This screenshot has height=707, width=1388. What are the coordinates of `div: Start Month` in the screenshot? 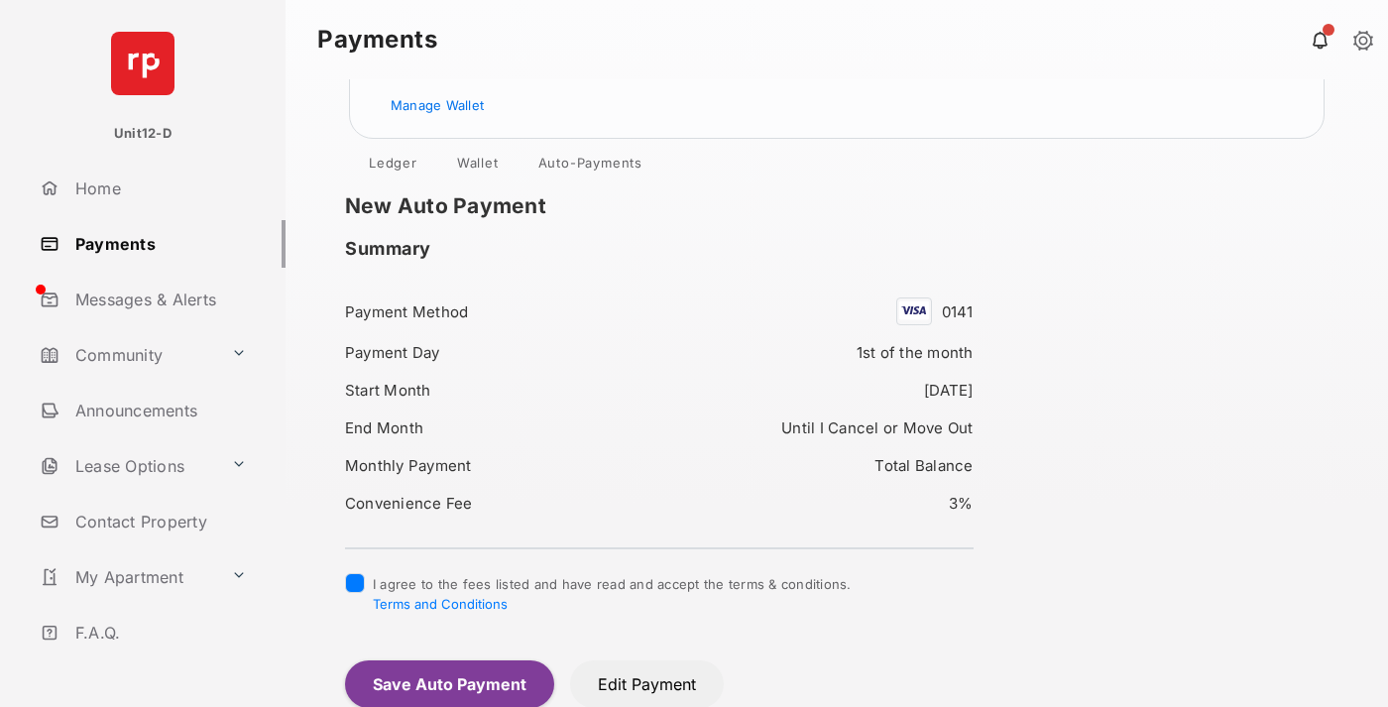 It's located at (496, 390).